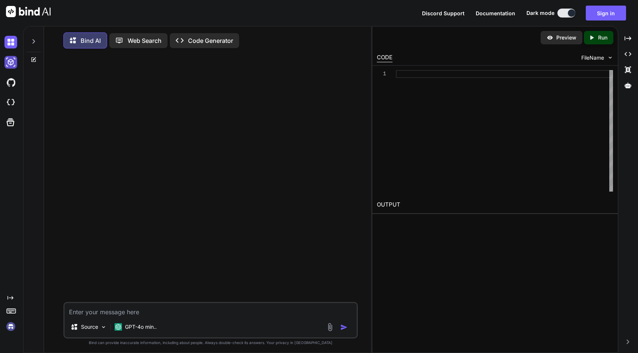  What do you see at coordinates (566, 38) in the screenshot?
I see `p: Preview` at bounding box center [566, 38].